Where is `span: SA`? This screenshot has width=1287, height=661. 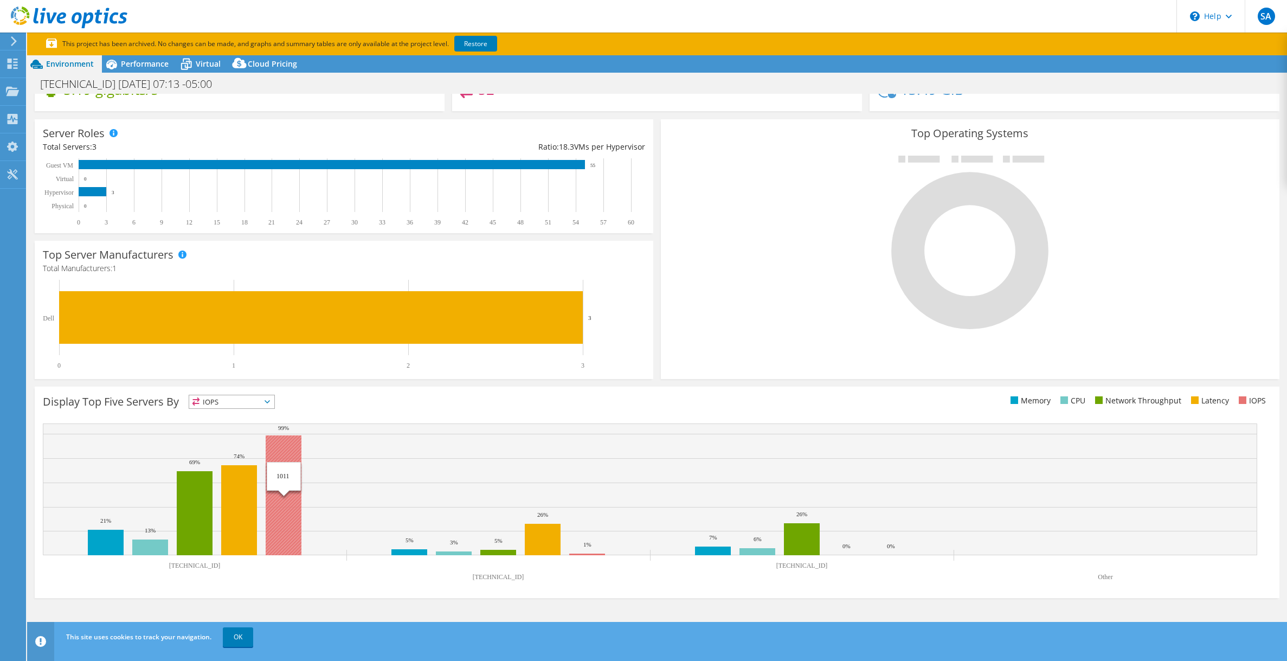 span: SA is located at coordinates (1266, 16).